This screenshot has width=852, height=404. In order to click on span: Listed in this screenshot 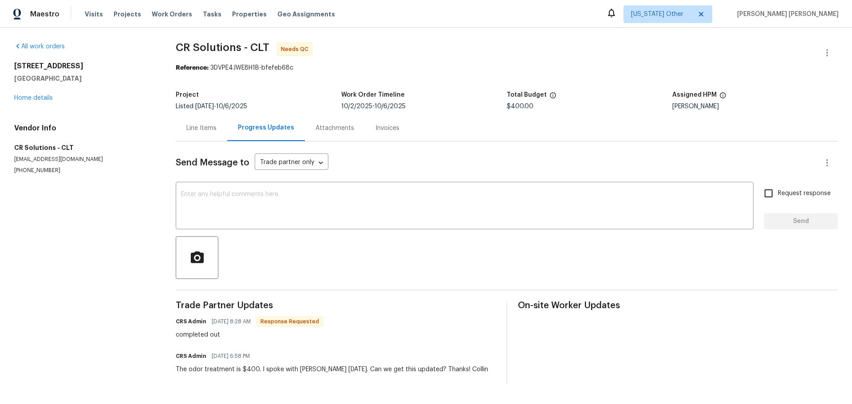, I will do `click(211, 106)`.